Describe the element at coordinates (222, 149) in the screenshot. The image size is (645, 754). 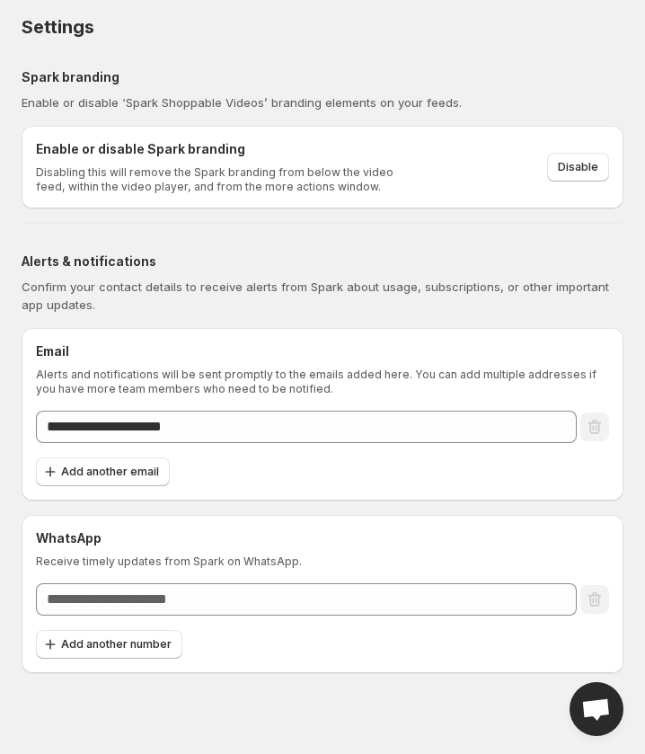
I see `h6: Enable or disable Spark branding` at that location.